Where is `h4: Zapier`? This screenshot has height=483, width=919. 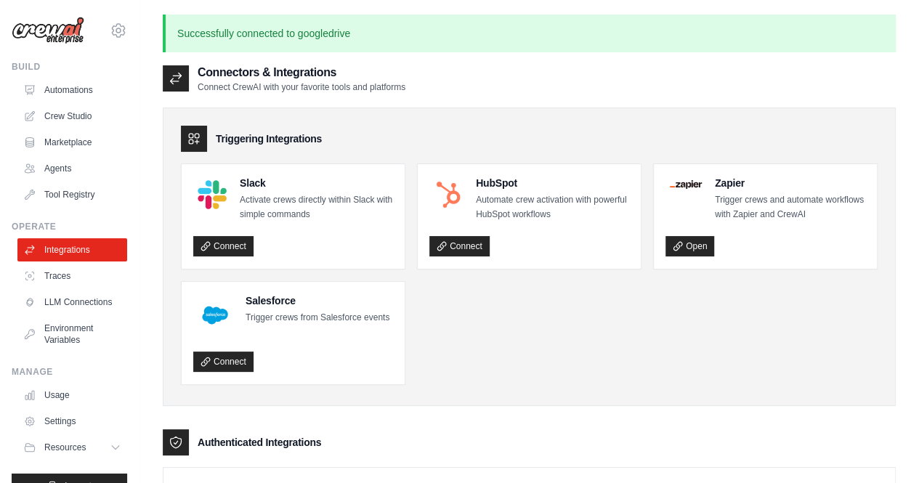 h4: Zapier is located at coordinates (790, 183).